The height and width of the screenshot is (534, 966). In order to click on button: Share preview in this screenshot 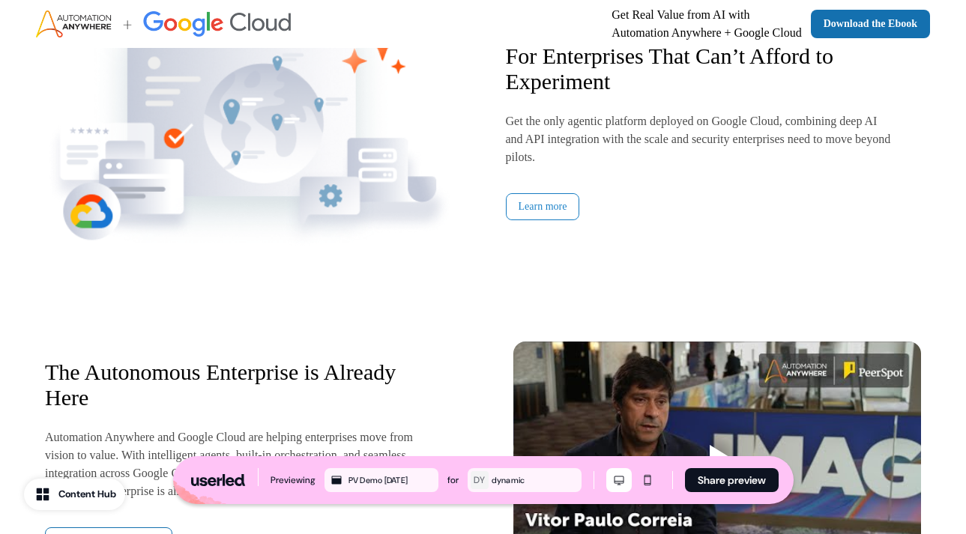, I will do `click(732, 481)`.